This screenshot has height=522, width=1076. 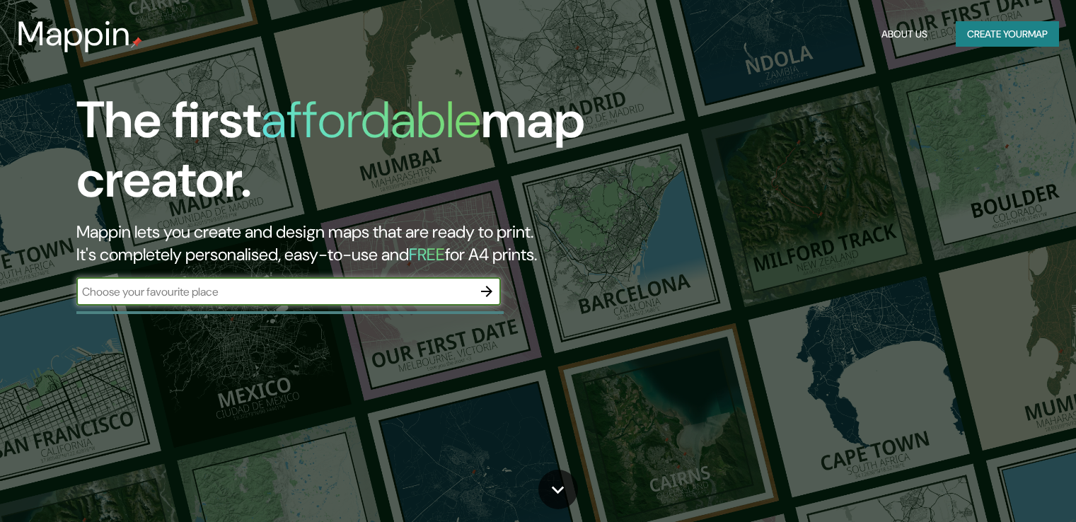 What do you see at coordinates (426, 254) in the screenshot?
I see `h5: FREE` at bounding box center [426, 254].